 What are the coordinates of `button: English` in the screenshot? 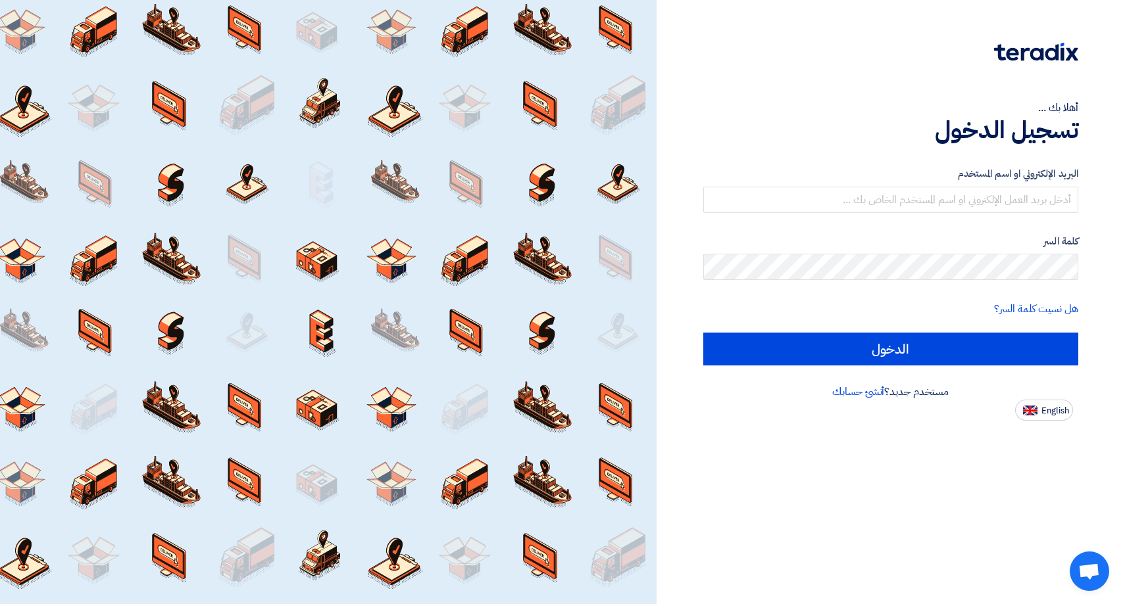 It's located at (1044, 410).